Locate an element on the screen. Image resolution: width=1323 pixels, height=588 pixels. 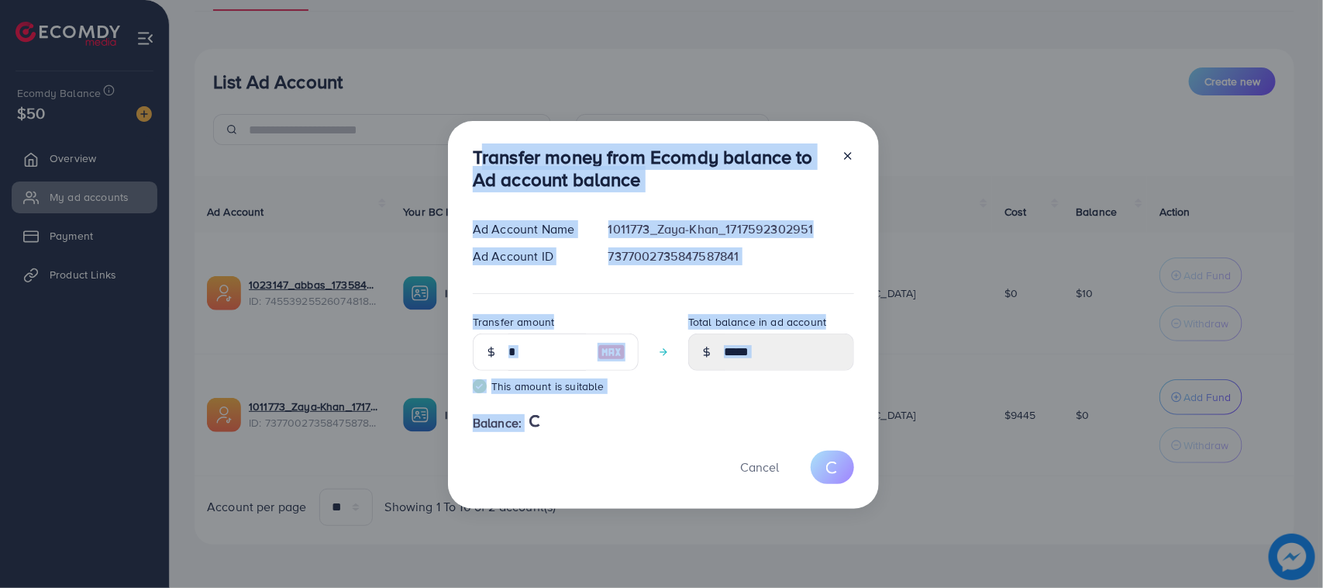
label: Total balance in ad account is located at coordinates (757, 322).